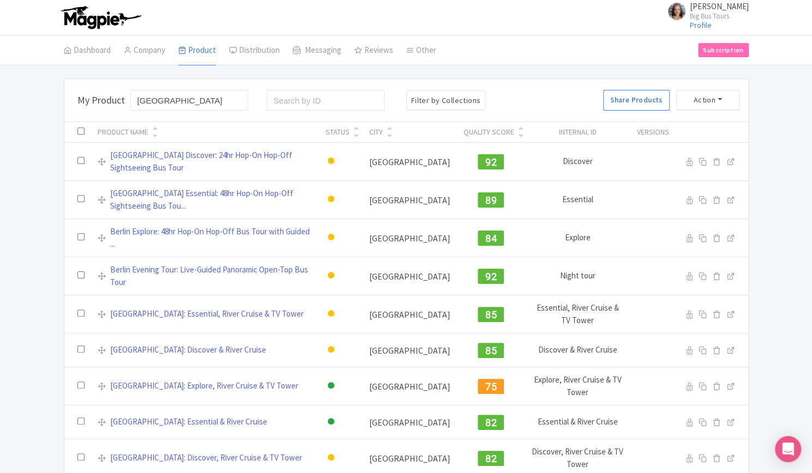  What do you see at coordinates (491, 198) in the screenshot?
I see `a: 89` at bounding box center [491, 198].